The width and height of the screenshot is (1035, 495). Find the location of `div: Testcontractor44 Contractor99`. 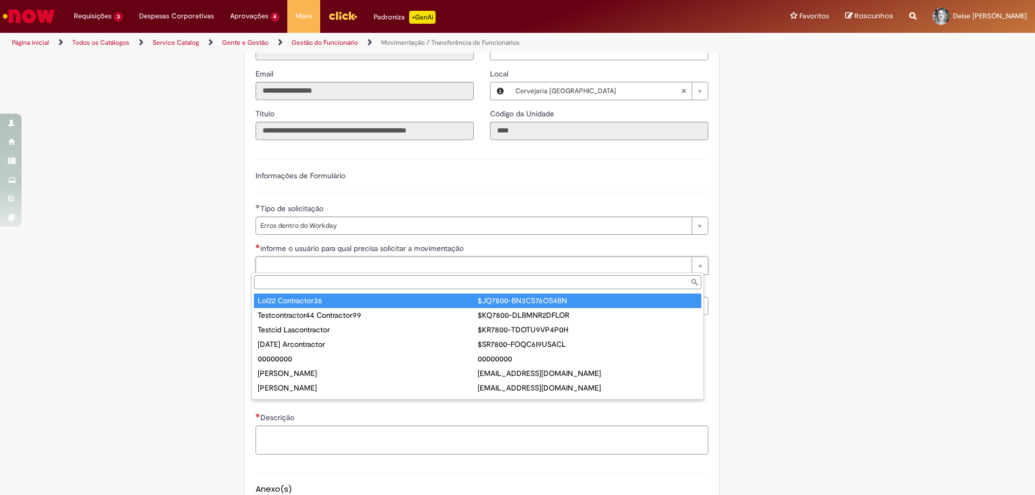

div: Testcontractor44 Contractor99 is located at coordinates (368, 315).